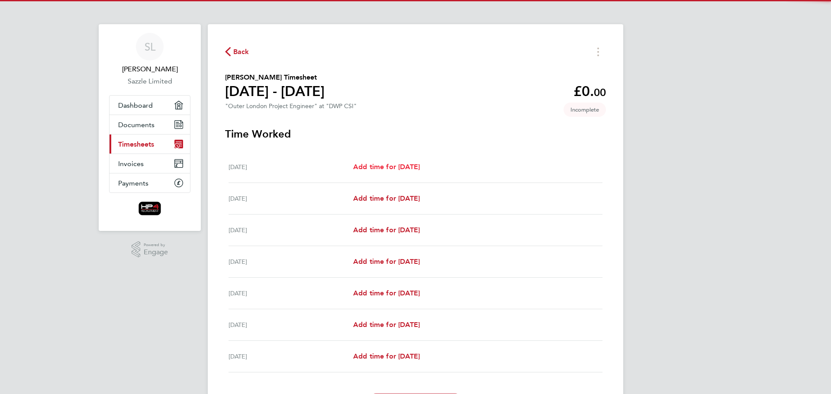 The image size is (831, 394). What do you see at coordinates (598, 51) in the screenshot?
I see `button: Timesheets Menu` at bounding box center [598, 51].